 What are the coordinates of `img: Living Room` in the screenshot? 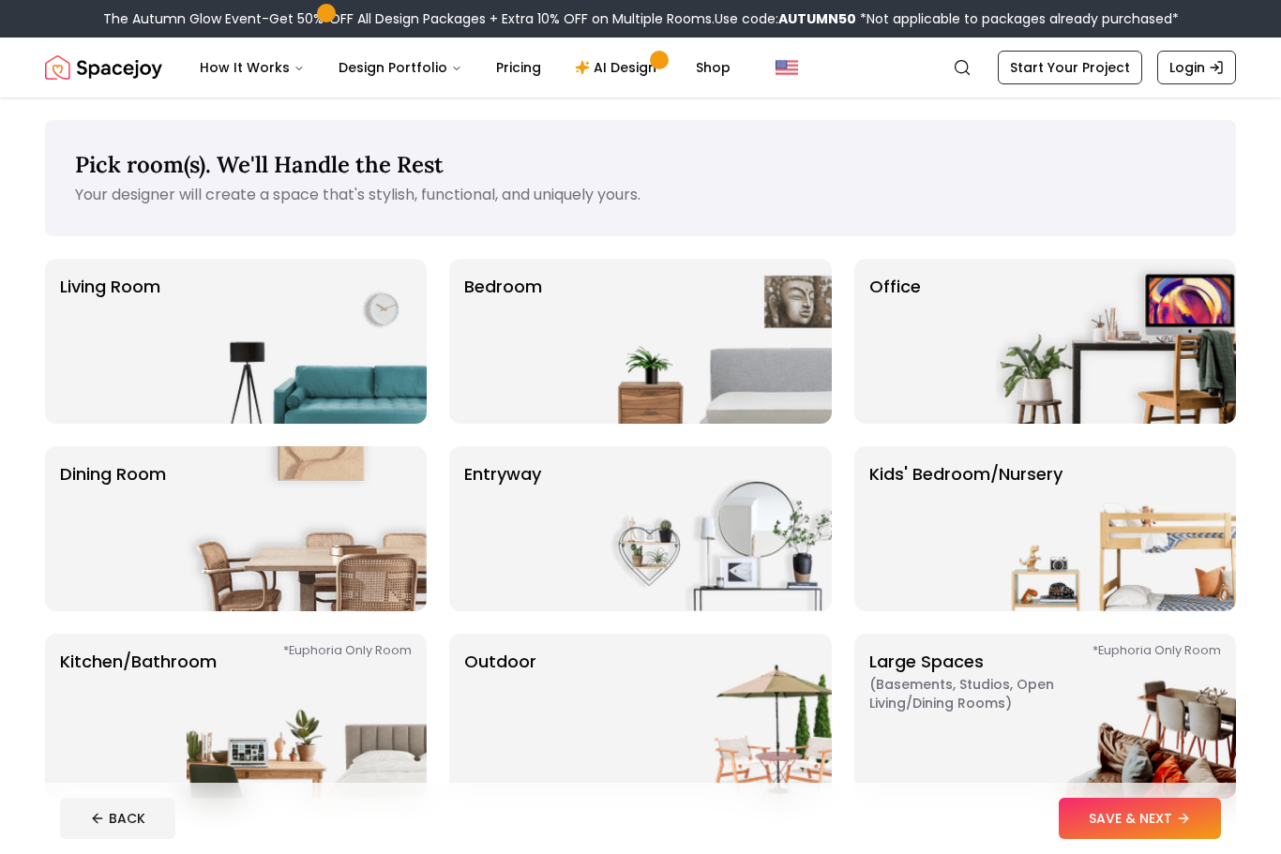 It's located at (307, 341).